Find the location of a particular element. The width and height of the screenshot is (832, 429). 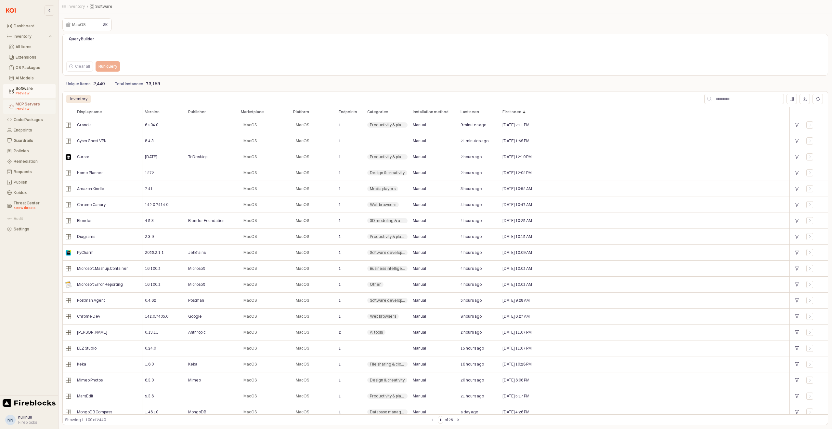

span: EEZ Studio is located at coordinates (87, 348).